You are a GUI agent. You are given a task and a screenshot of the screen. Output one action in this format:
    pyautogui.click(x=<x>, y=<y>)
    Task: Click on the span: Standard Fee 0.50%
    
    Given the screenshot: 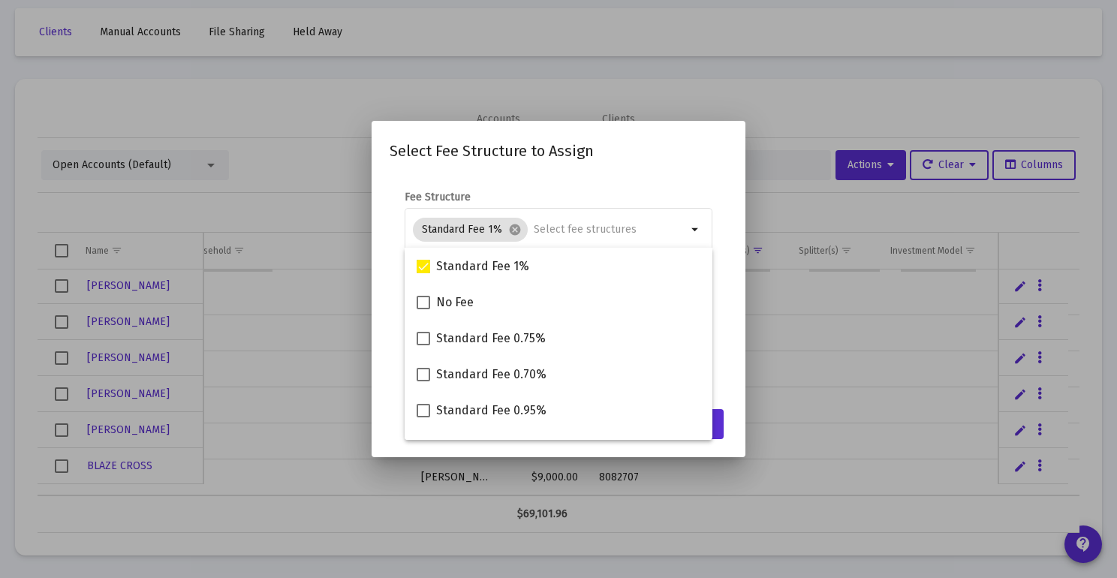 What is the action you would take?
    pyautogui.click(x=491, y=447)
    